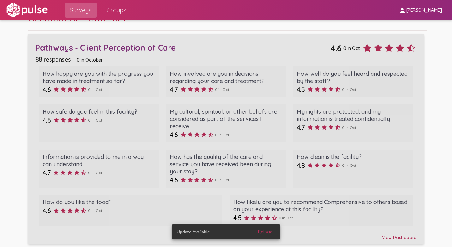 This screenshot has height=247, width=452. Describe the element at coordinates (226, 77) in the screenshot. I see `div: How involved are you in decisions regarding your care and treatment?` at that location.